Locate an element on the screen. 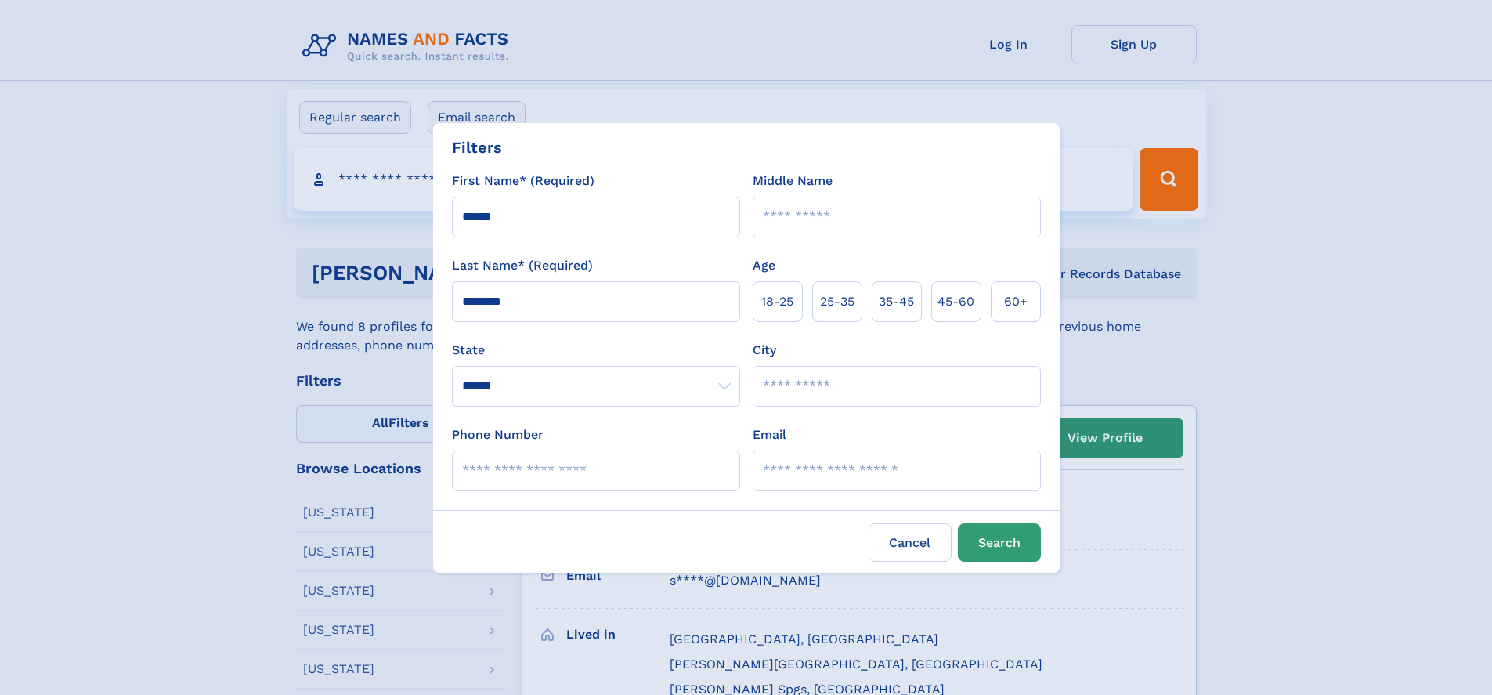  span: 45‑60 is located at coordinates (955, 302).